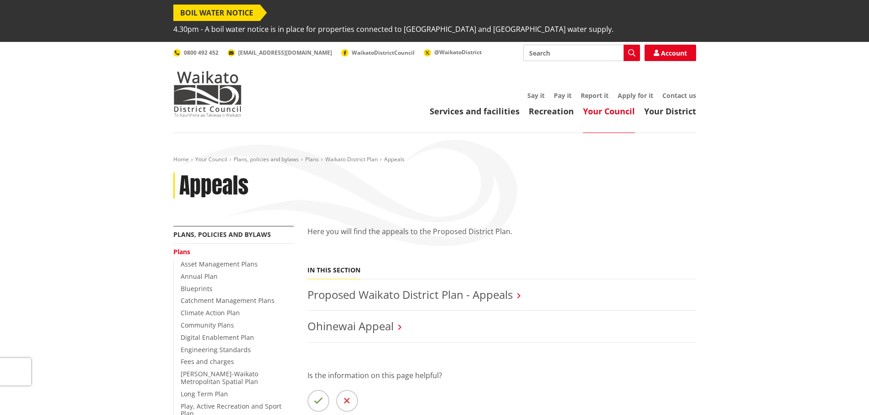  What do you see at coordinates (551, 111) in the screenshot?
I see `a: Recreation` at bounding box center [551, 111].